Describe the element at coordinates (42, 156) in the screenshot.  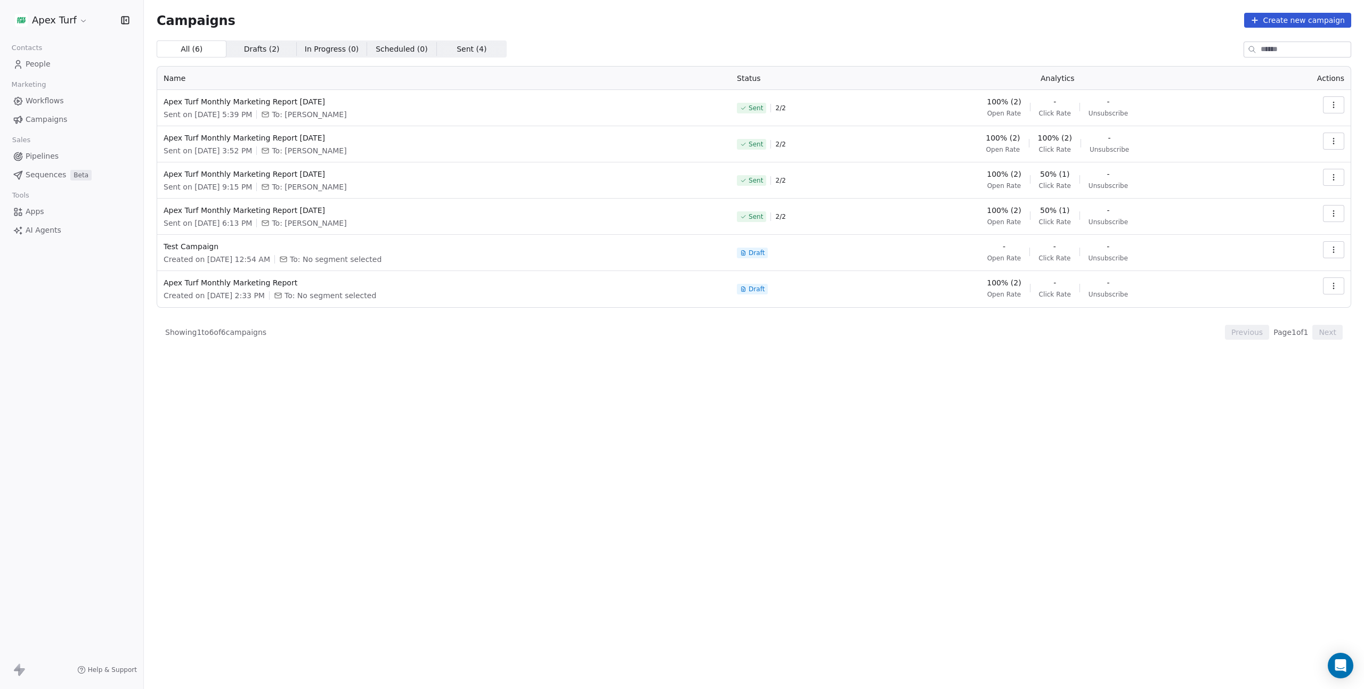
I see `span: Pipelines` at that location.